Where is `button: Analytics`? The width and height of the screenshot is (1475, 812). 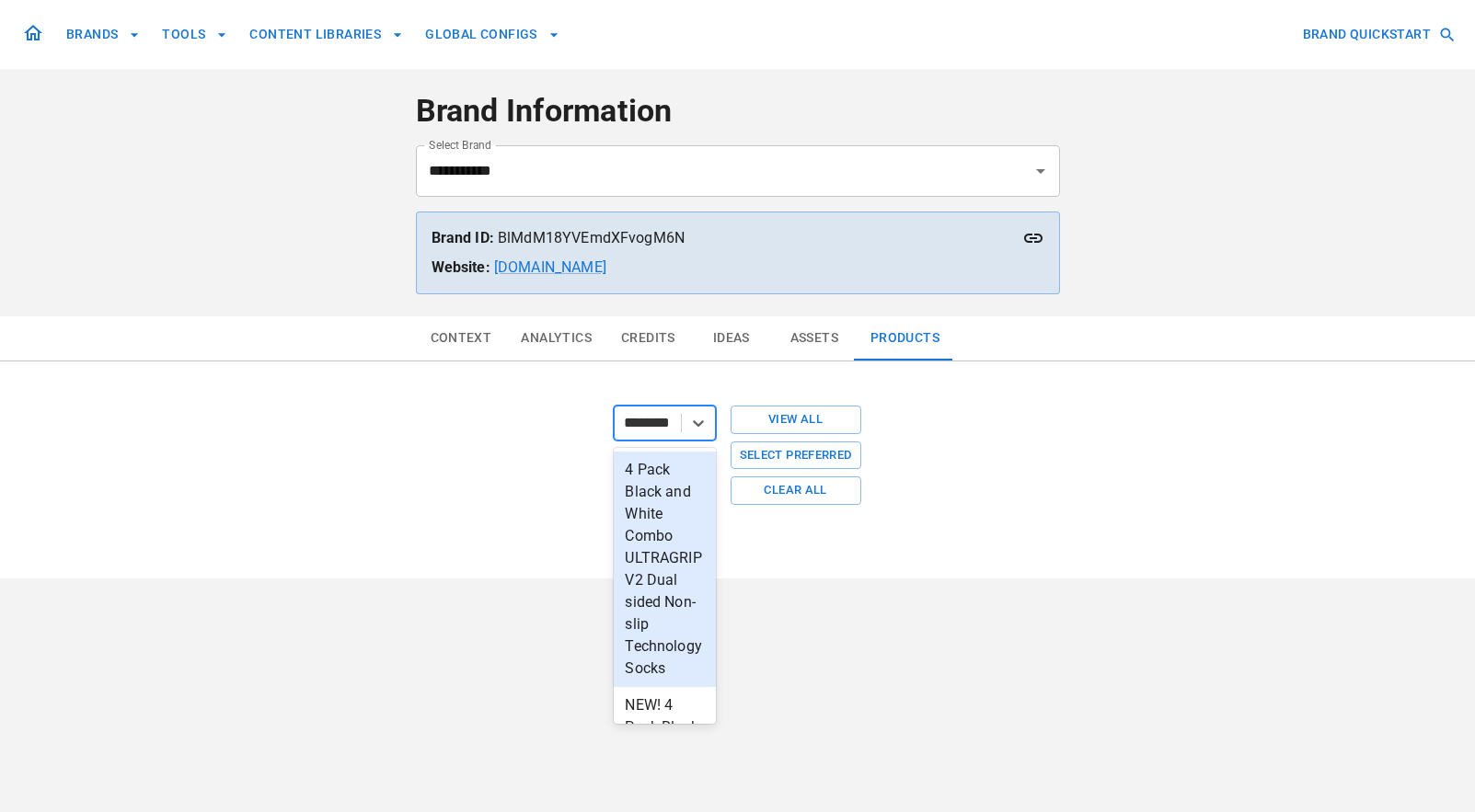 button: Analytics is located at coordinates (555, 338).